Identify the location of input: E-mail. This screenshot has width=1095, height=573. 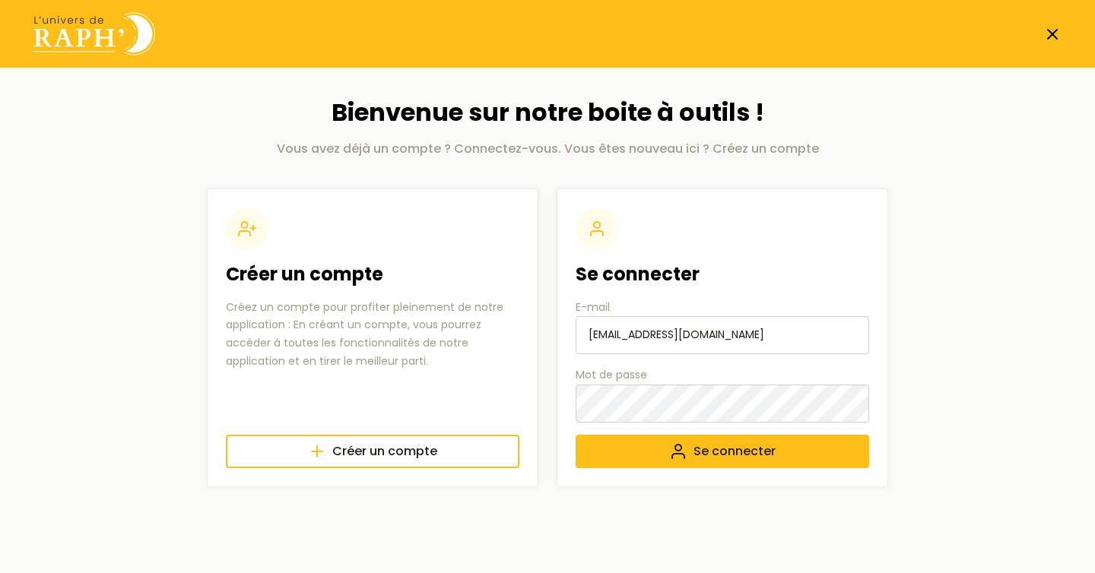
(722, 335).